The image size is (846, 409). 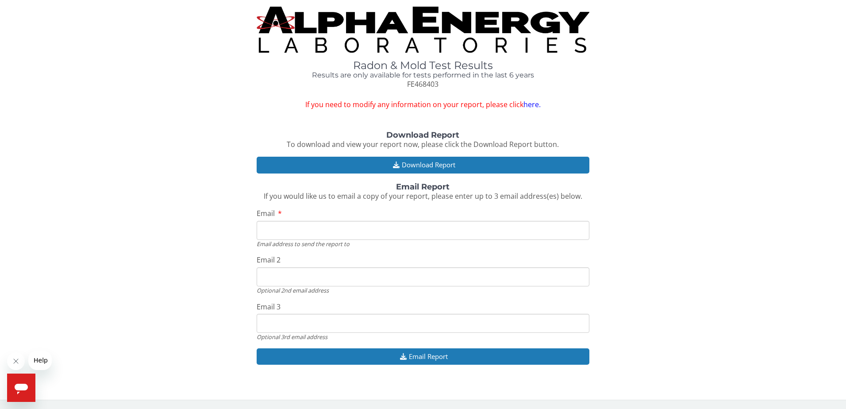 What do you see at coordinates (423, 337) in the screenshot?
I see `div: Optional 3rd email address` at bounding box center [423, 337].